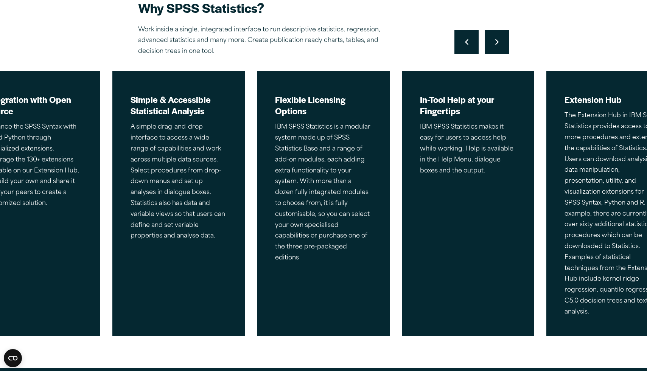 The width and height of the screenshot is (647, 371). Describe the element at coordinates (323, 105) in the screenshot. I see `h2: Flexible Licensing Options` at that location.